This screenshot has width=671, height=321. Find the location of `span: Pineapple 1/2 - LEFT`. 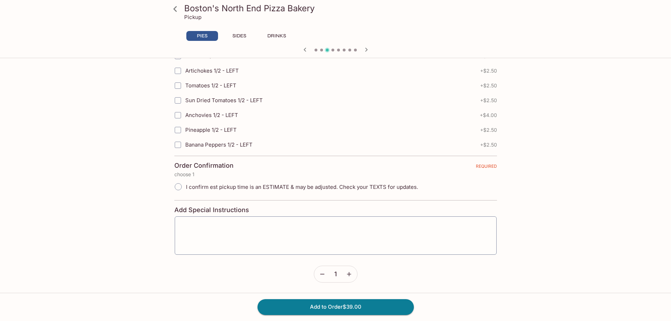

span: Pineapple 1/2 - LEFT is located at coordinates (211, 130).